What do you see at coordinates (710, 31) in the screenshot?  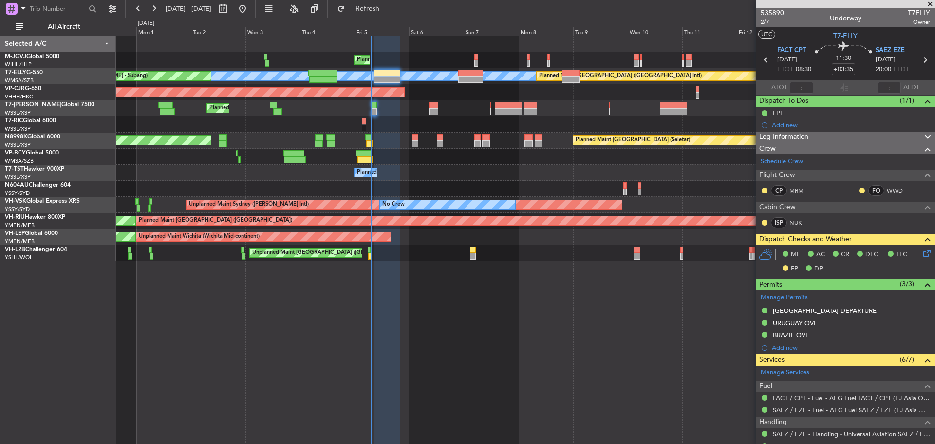 I see `div: Thu 11` at bounding box center [710, 31].